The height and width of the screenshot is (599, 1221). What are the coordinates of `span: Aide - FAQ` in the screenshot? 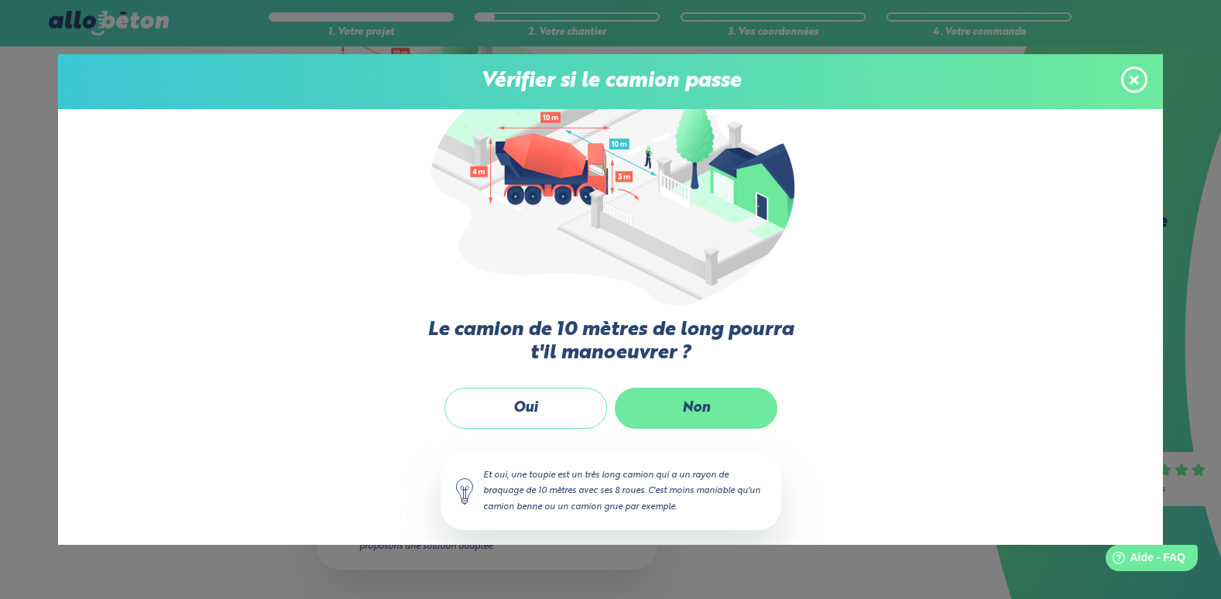 It's located at (74, 19).